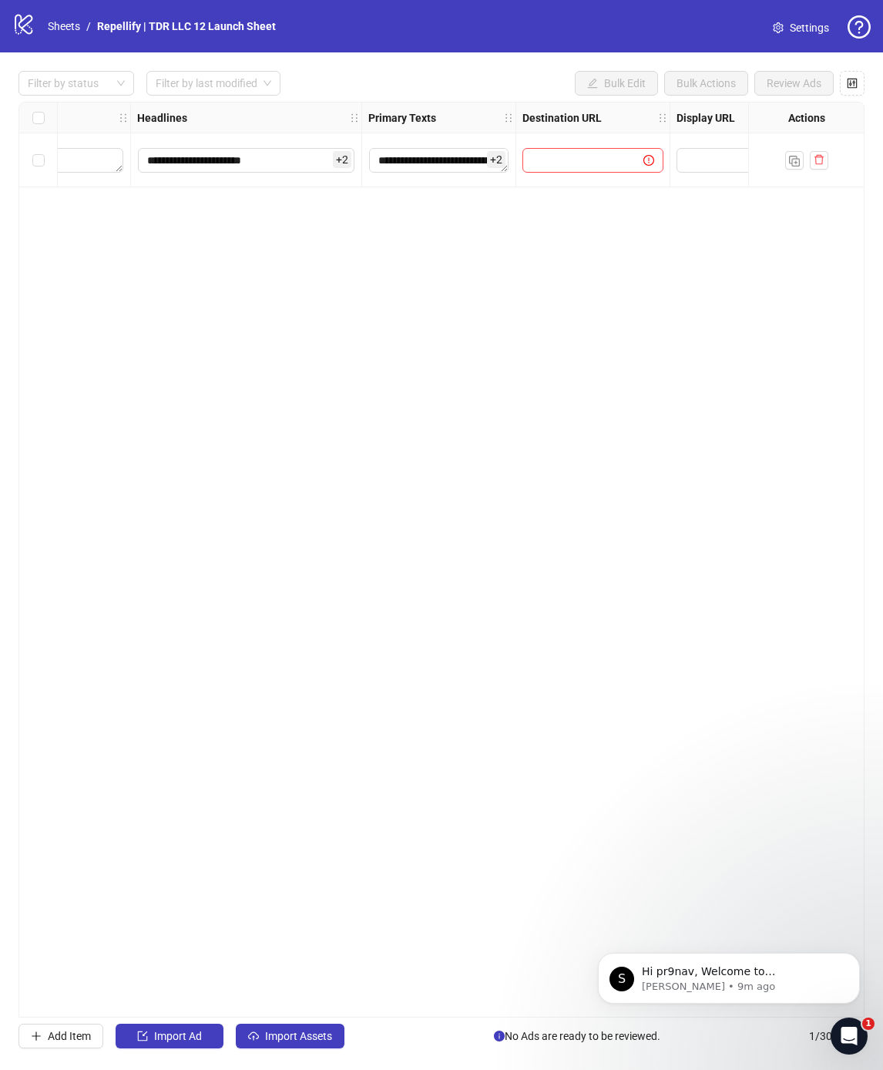 The image size is (883, 1070). Describe the element at coordinates (402, 118) in the screenshot. I see `strong: Primary Texts` at that location.